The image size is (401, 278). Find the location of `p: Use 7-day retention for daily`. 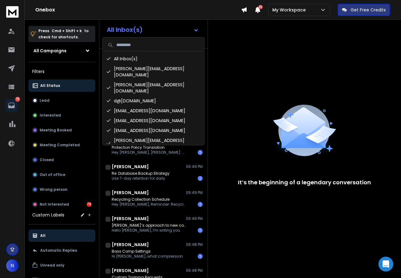

p: Use 7-day retention for daily is located at coordinates (140, 178).